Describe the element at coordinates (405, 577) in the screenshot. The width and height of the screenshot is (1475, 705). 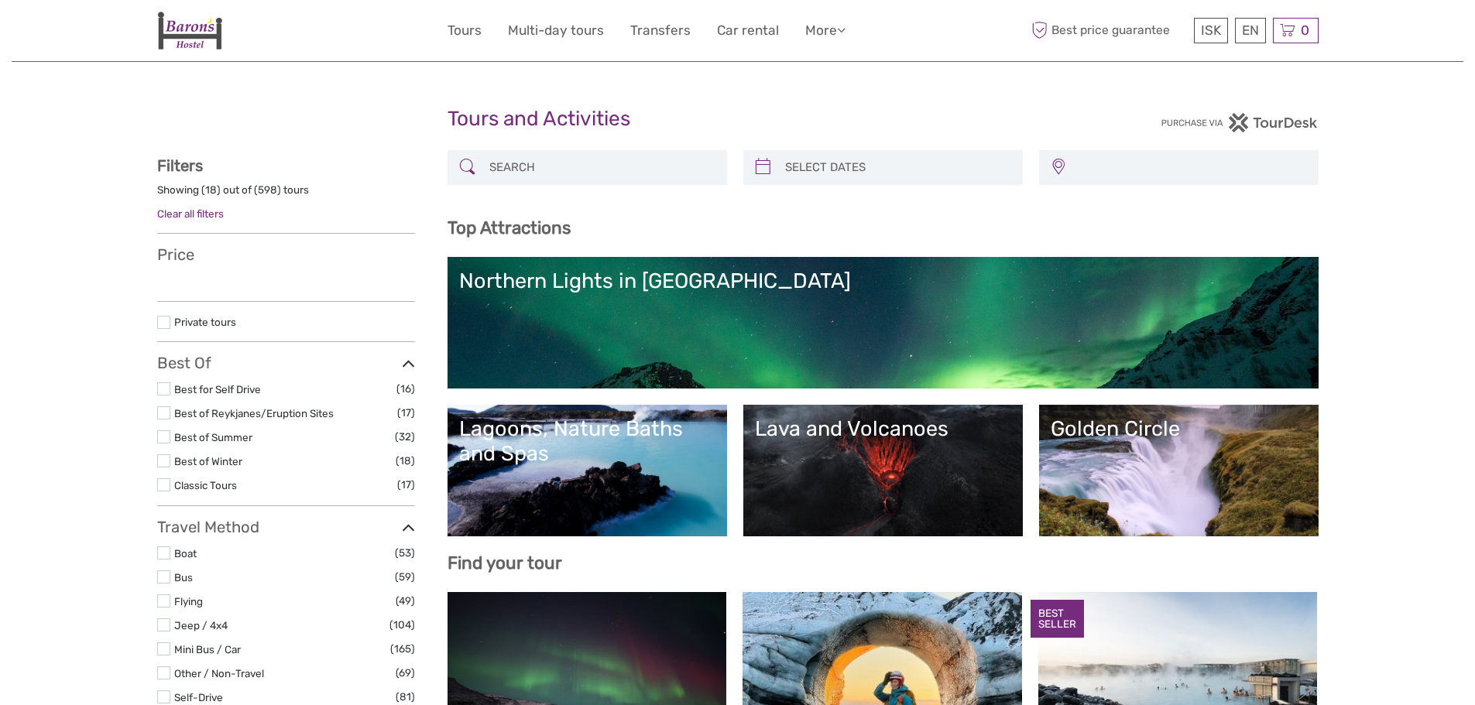
I see `span: (59)` at that location.